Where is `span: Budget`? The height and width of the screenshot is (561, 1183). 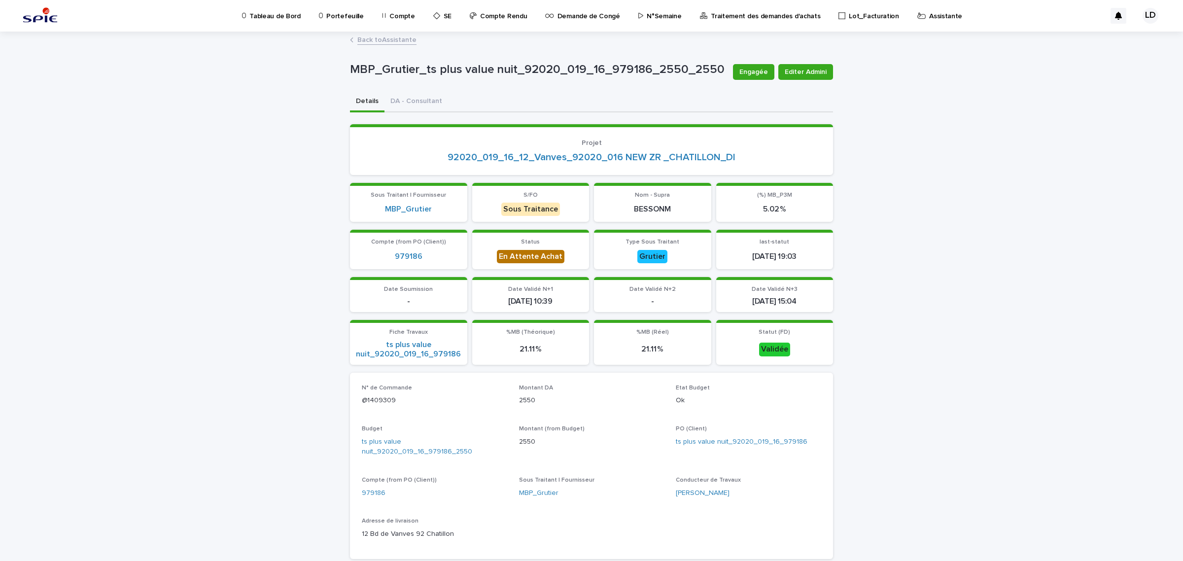 span: Budget is located at coordinates (372, 429).